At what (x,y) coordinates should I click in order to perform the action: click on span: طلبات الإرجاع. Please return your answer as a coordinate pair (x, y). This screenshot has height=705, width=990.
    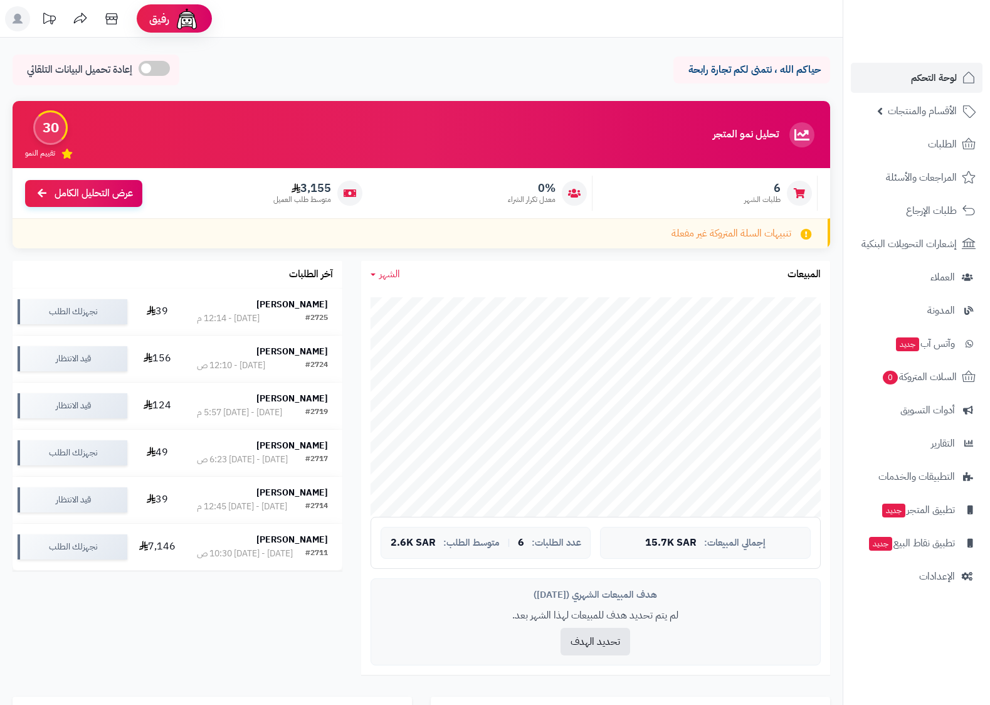
    Looking at the image, I should click on (931, 211).